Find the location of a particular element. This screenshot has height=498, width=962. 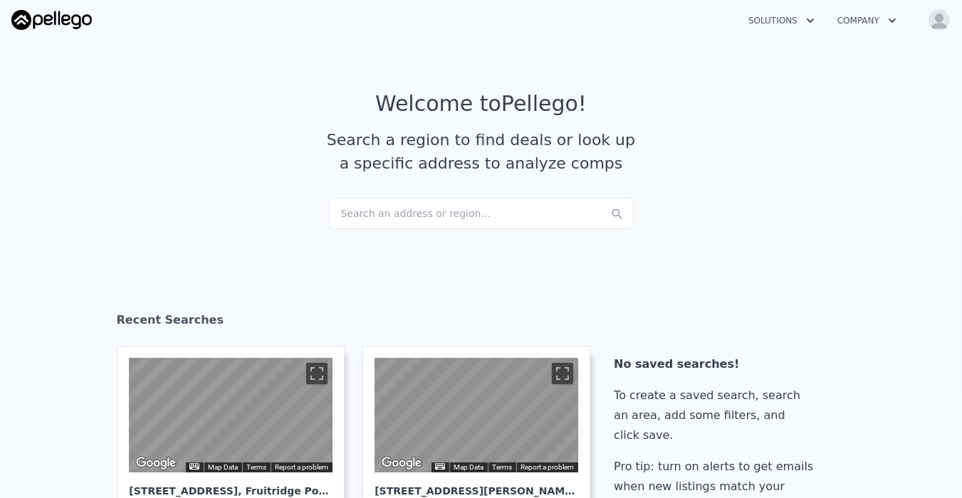

div: Search an address or region... is located at coordinates (481, 214).